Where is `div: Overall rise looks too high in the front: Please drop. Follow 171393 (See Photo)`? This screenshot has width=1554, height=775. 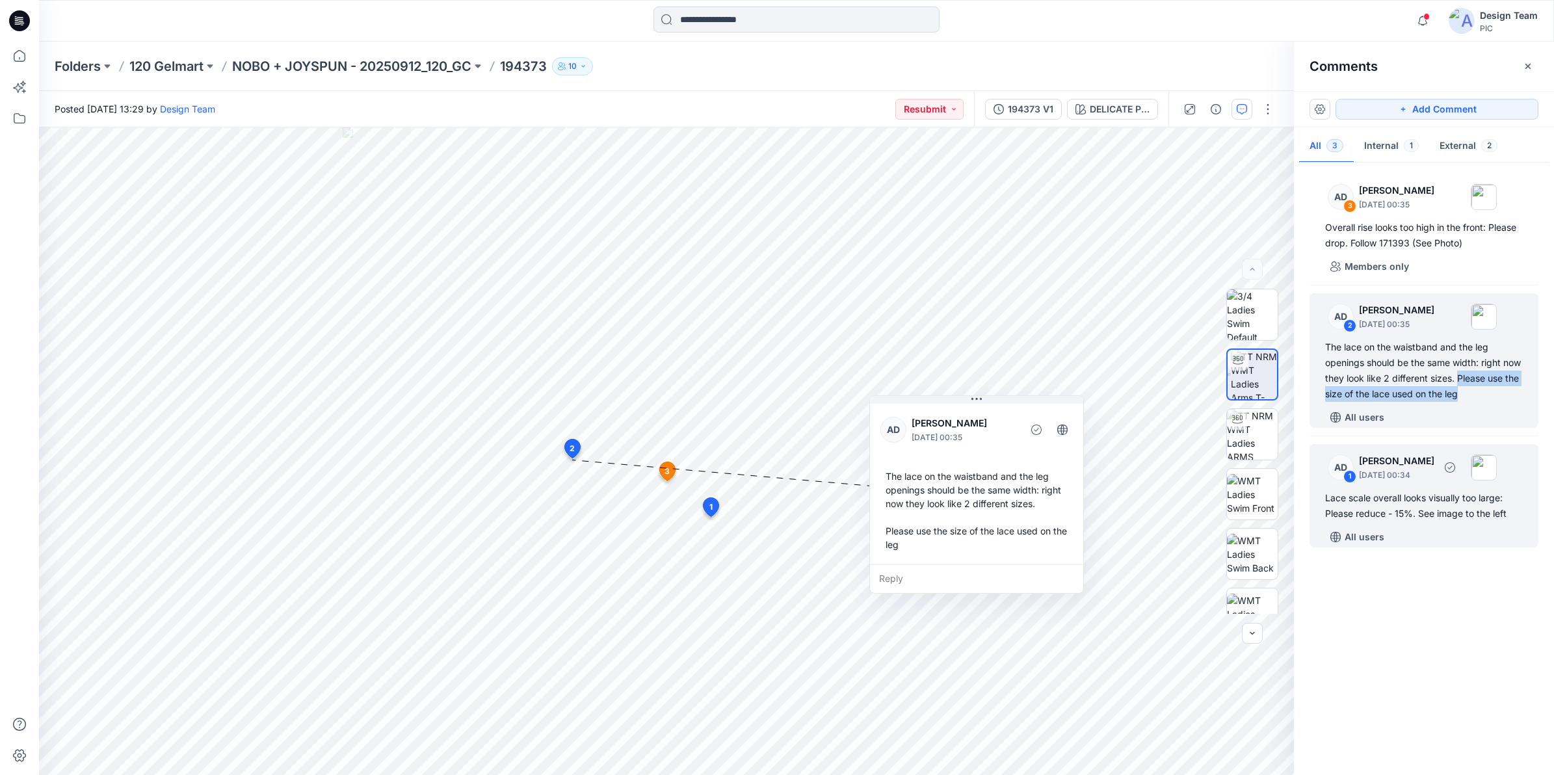
div: Overall rise looks too high in the front: Please drop. Follow 171393 (See Photo) is located at coordinates (1424, 235).